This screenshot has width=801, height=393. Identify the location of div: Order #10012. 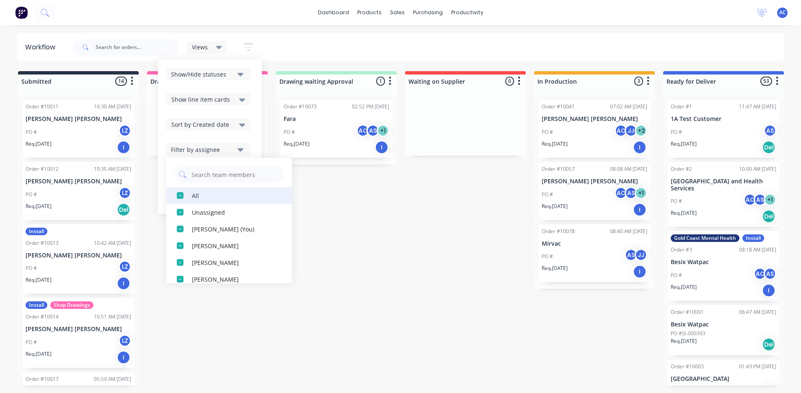
(42, 169).